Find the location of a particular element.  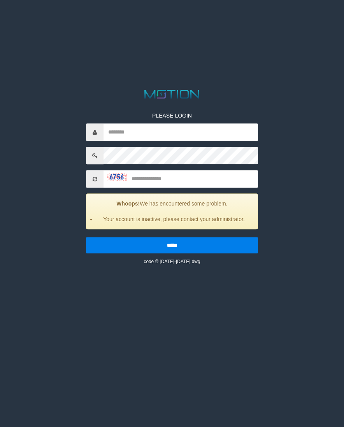

img: captcha is located at coordinates (117, 177).